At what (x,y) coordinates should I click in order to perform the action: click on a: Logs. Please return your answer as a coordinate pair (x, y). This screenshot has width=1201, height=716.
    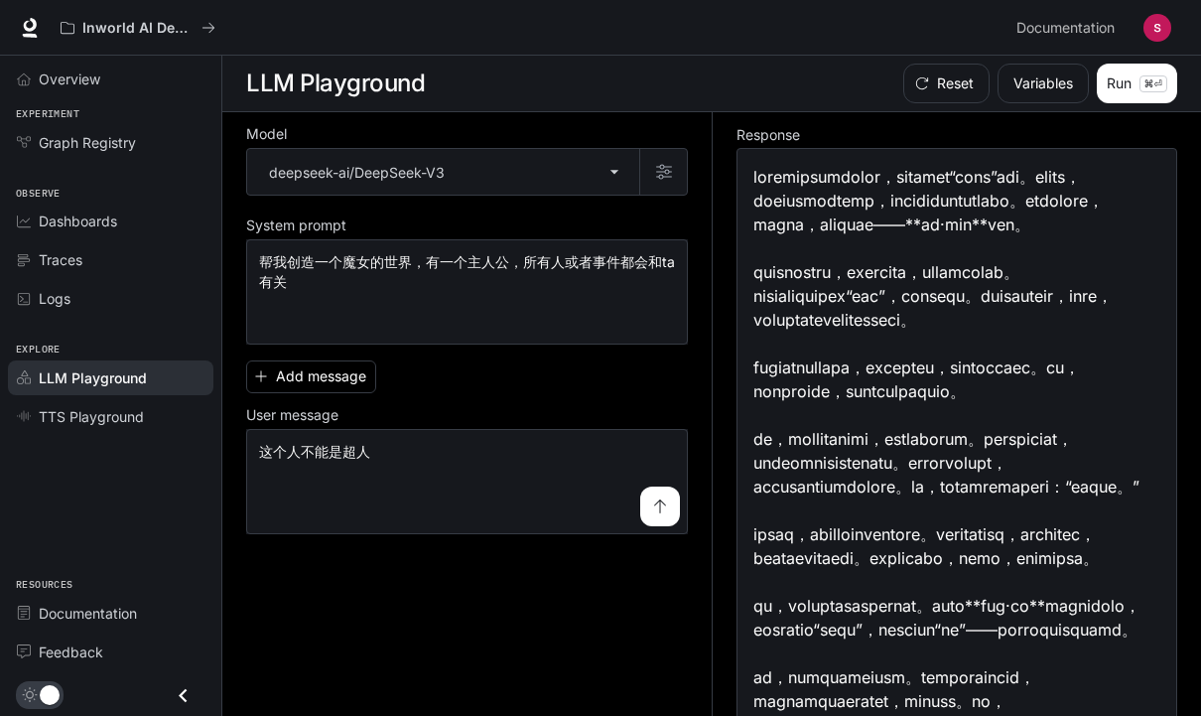
    Looking at the image, I should click on (110, 298).